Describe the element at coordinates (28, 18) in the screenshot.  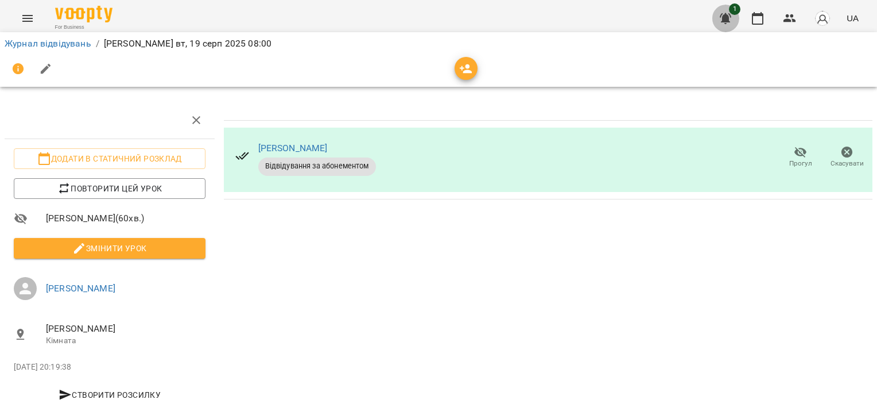
I see `button: Menu` at that location.